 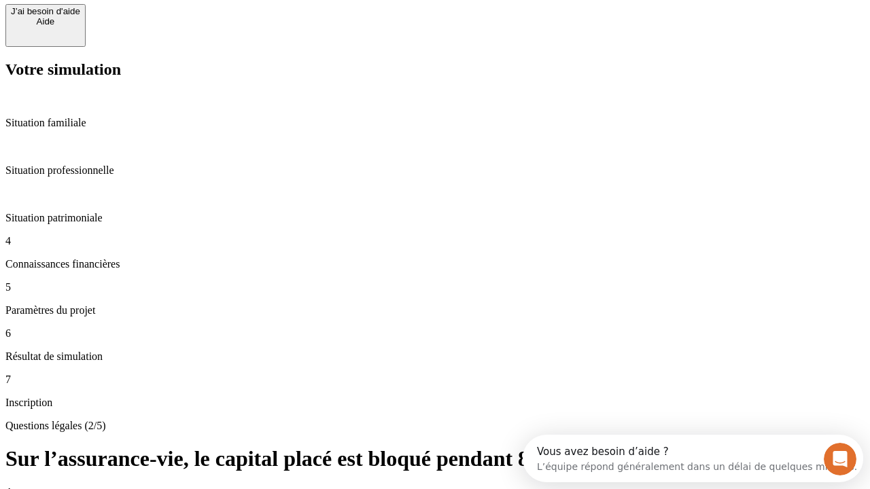 I want to click on h2: Votre simulation, so click(x=435, y=69).